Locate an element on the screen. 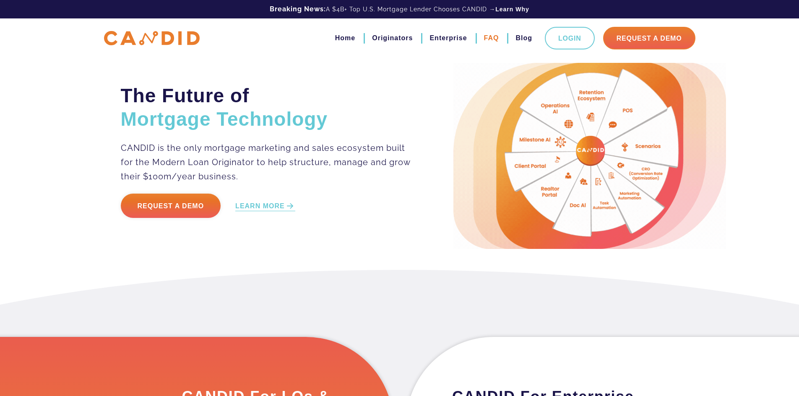 This screenshot has width=799, height=396. img: CANDID APP is located at coordinates (152, 38).